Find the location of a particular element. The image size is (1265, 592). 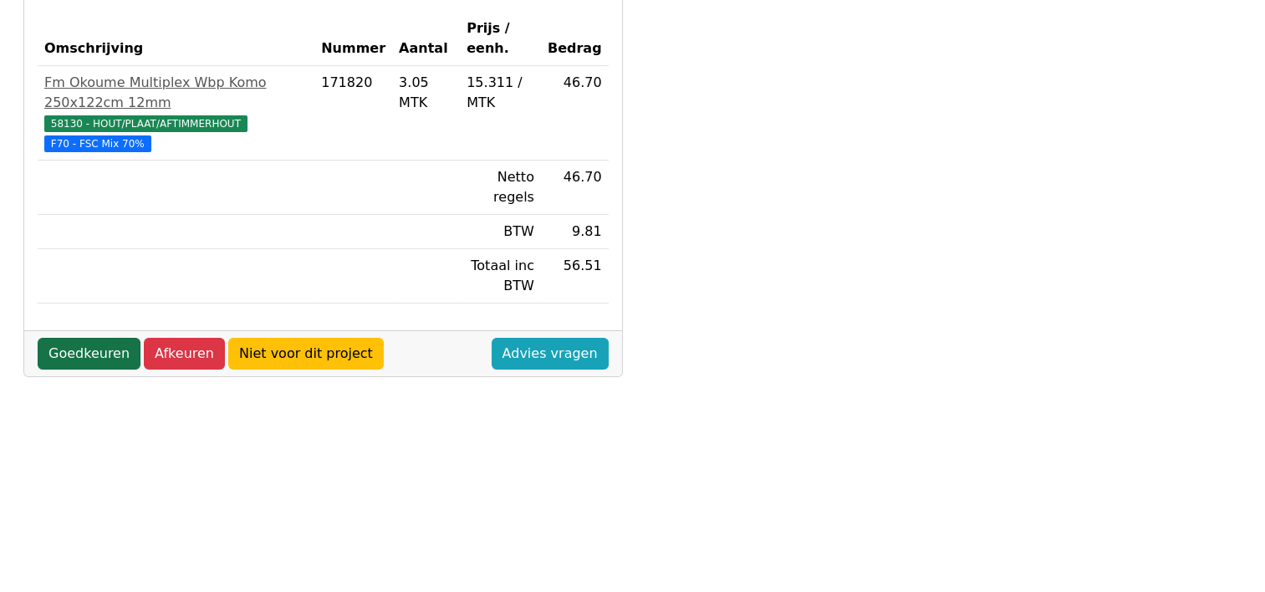

td: 171820 is located at coordinates (353, 113).